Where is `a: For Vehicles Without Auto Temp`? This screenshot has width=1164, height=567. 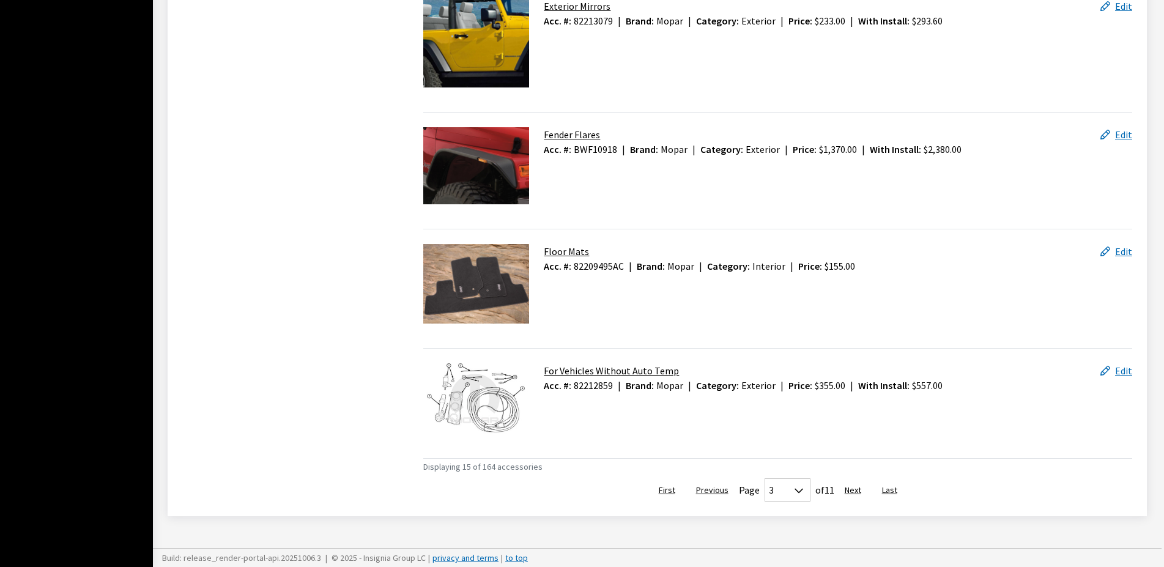 a: For Vehicles Without Auto Temp is located at coordinates (611, 371).